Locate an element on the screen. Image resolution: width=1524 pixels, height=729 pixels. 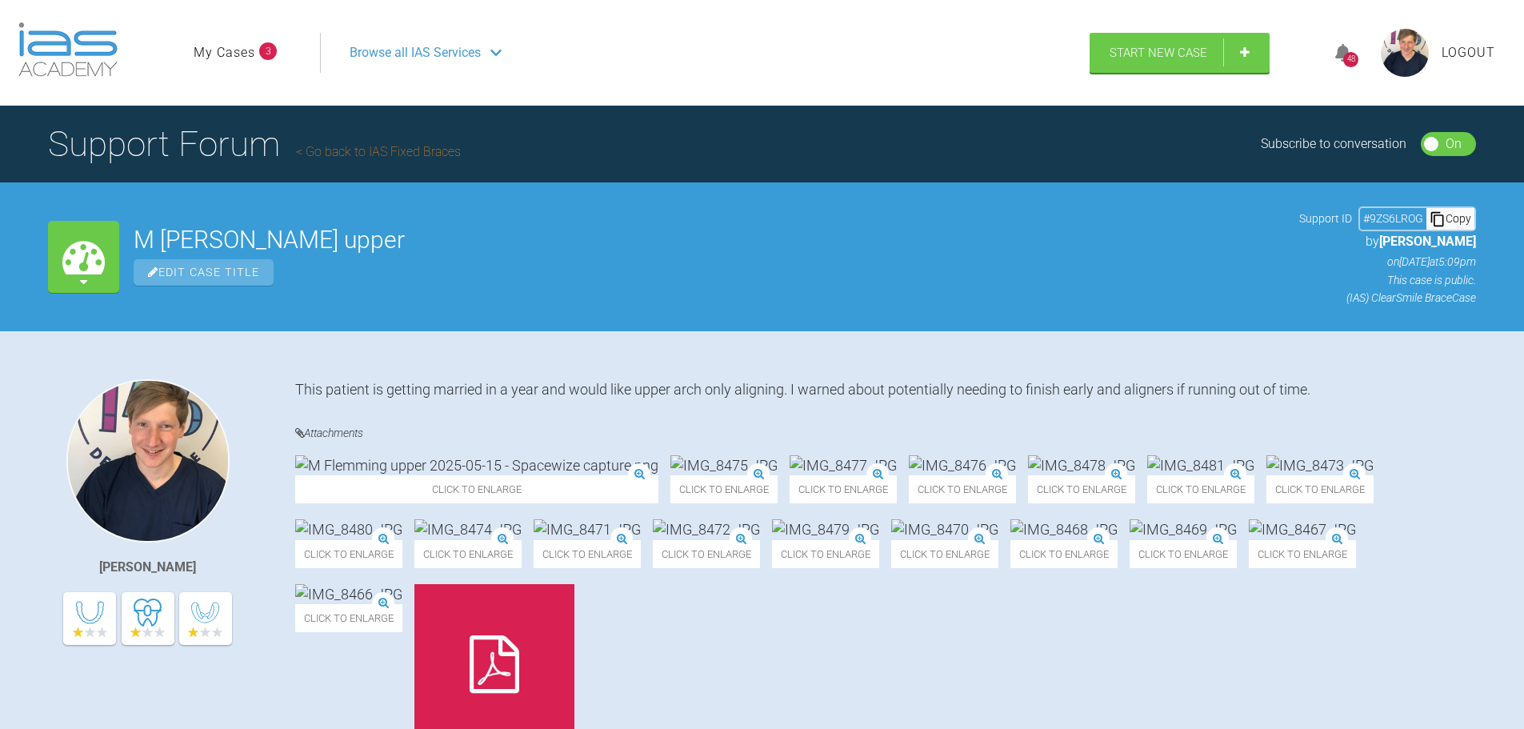
span: Support ID is located at coordinates (1326, 218).